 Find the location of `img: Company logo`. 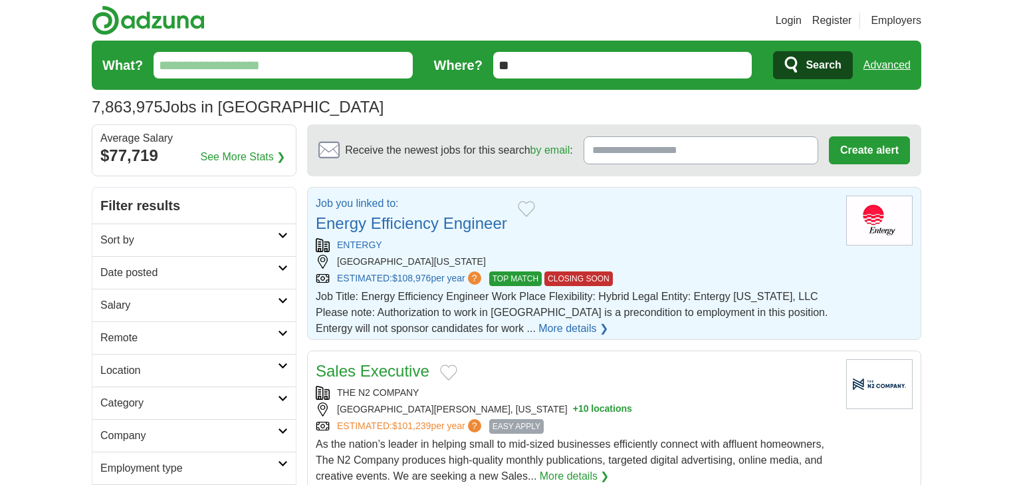

img: Company logo is located at coordinates (879, 384).